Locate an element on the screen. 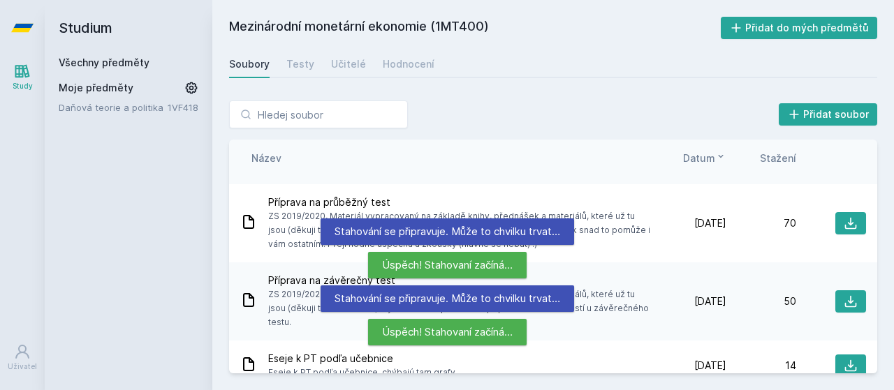  button: Přidat do mých předmětů is located at coordinates (799, 28).